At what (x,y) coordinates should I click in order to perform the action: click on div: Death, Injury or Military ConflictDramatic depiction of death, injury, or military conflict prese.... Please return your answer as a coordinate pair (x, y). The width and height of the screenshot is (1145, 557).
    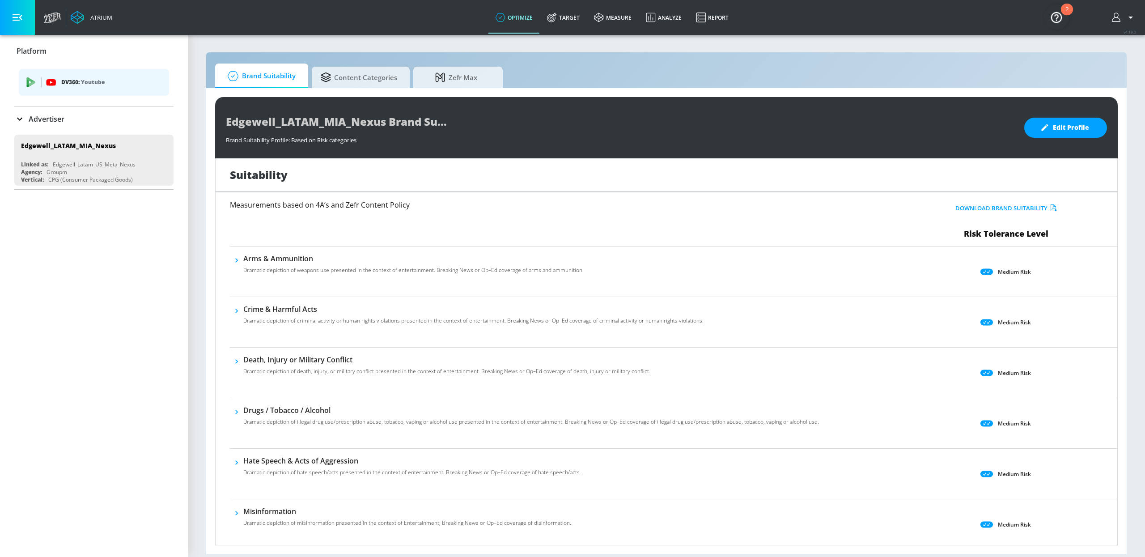
    Looking at the image, I should click on (447, 368).